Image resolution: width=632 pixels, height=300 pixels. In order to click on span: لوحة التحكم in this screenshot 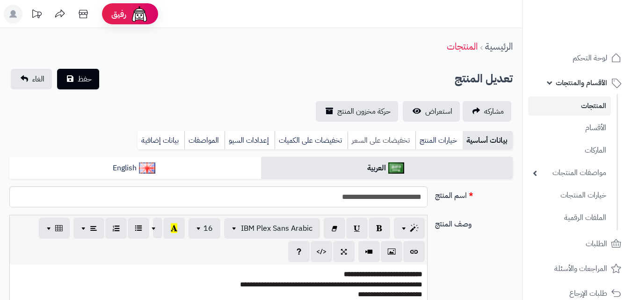, I will do `click(590, 58)`.